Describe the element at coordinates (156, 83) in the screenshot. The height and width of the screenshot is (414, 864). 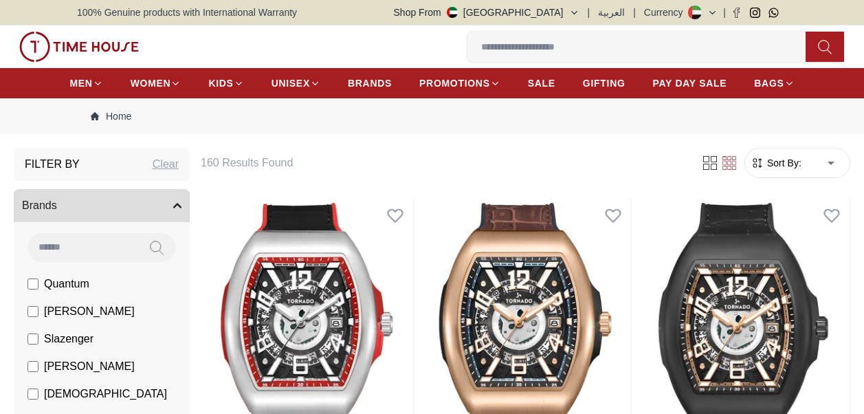
I see `a: WOMEN` at that location.